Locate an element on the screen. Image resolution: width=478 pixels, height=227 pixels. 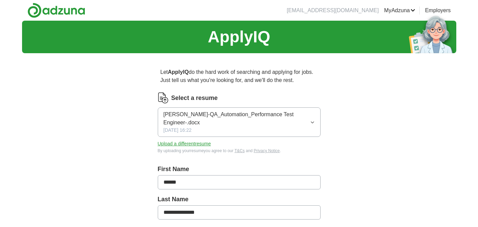
div: By uploading your resume you agree to our and . is located at coordinates (239, 151).